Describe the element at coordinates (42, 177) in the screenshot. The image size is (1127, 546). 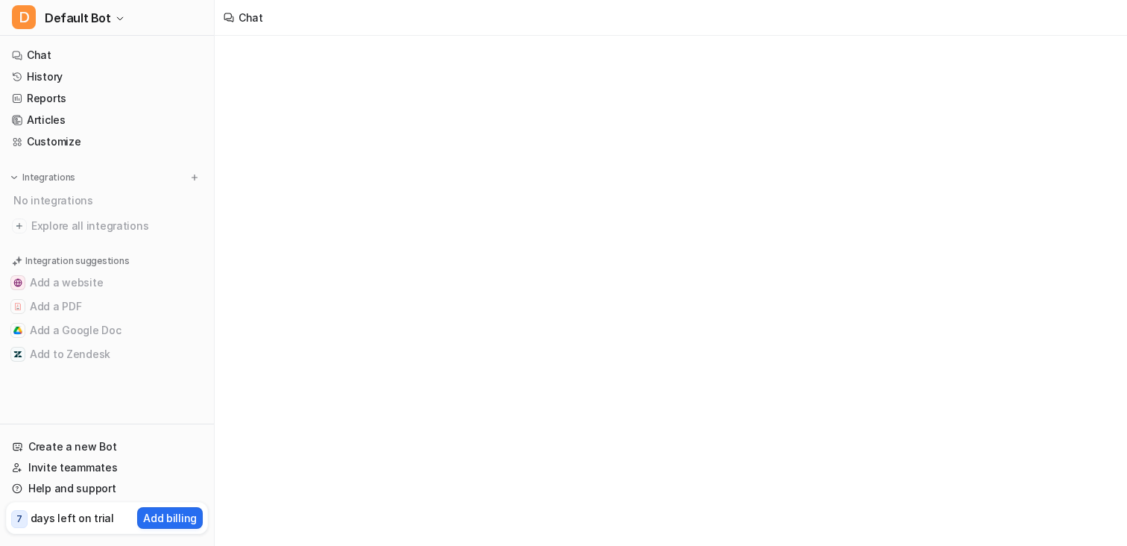
I see `button: Integrations` at that location.